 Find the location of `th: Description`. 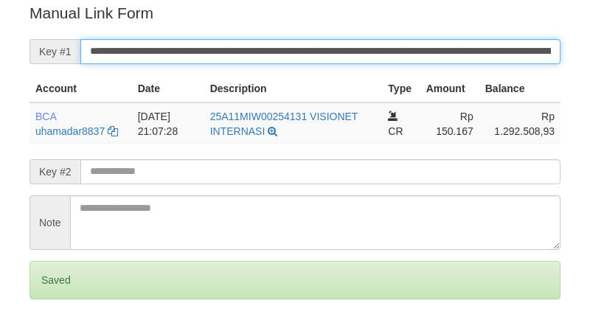

th: Description is located at coordinates (293, 88).